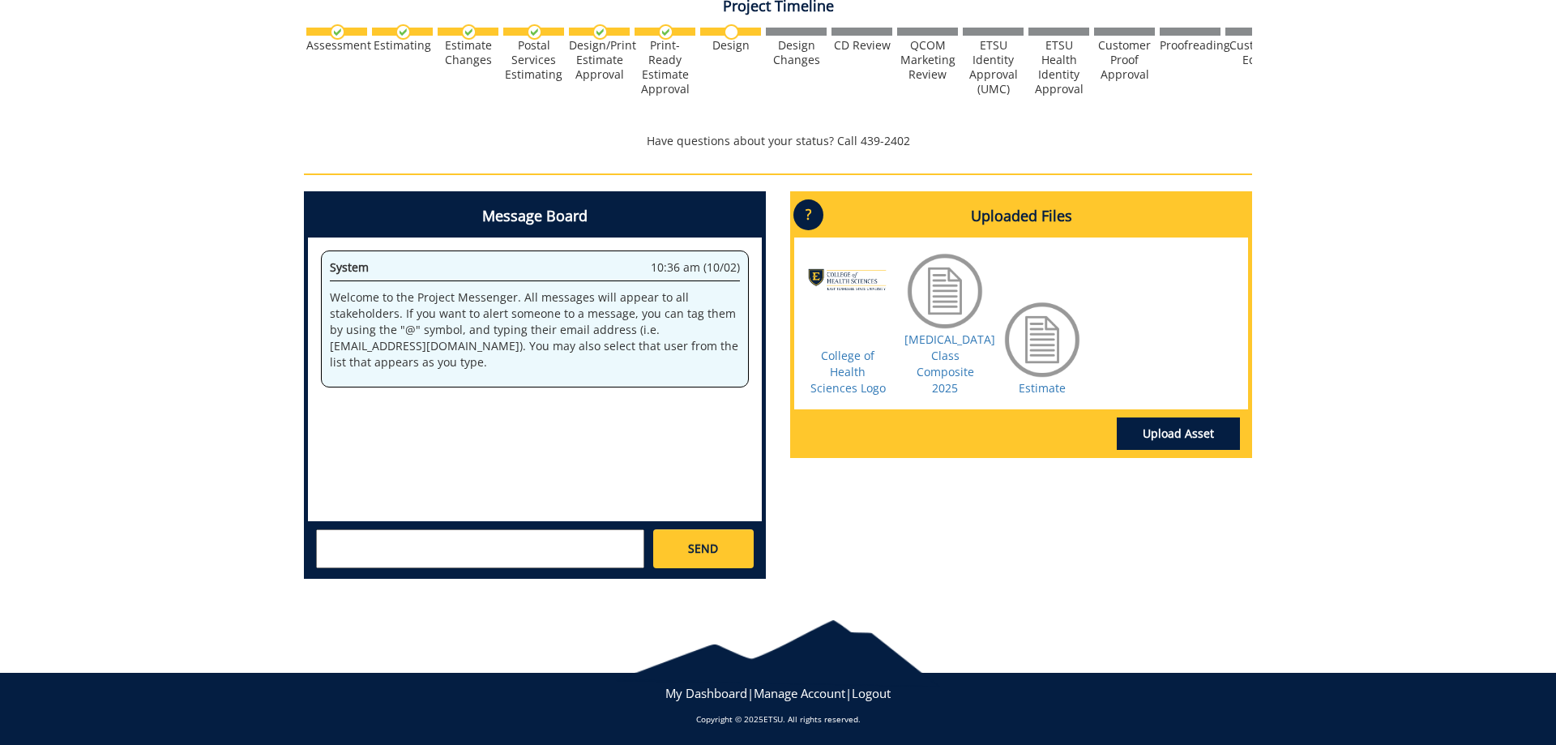 This screenshot has width=1556, height=745. Describe the element at coordinates (336, 45) in the screenshot. I see `div: Assessment` at that location.